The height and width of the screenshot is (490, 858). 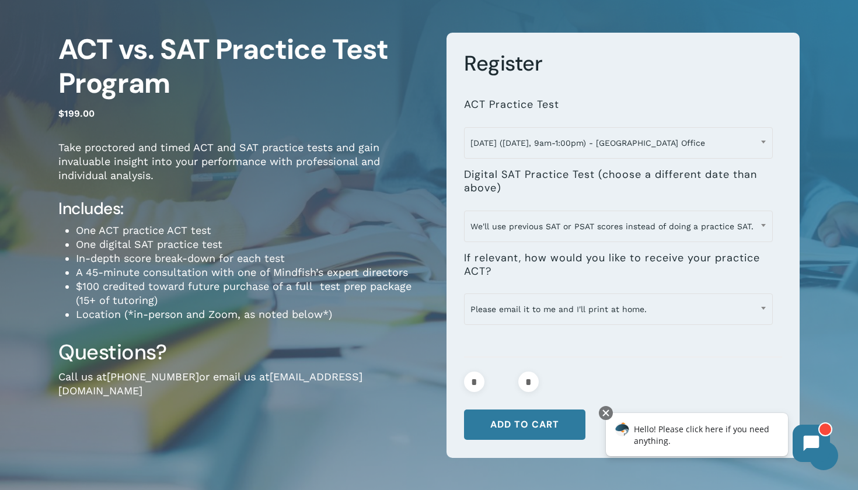 I want to click on span: Please email it to me and I'll print at home., so click(x=618, y=309).